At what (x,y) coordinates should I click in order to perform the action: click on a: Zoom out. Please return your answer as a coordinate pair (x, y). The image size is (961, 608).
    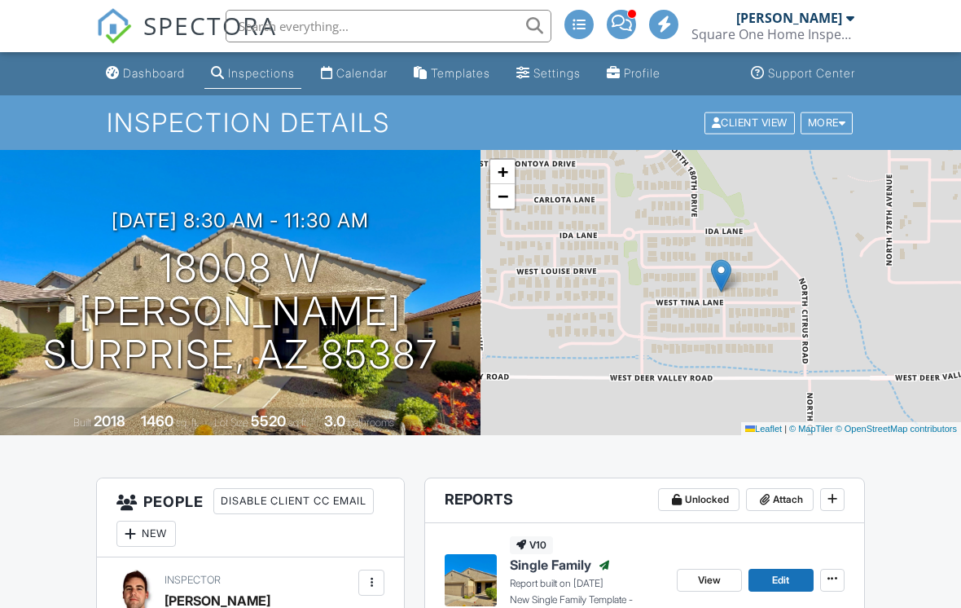
    Looking at the image, I should click on (503, 196).